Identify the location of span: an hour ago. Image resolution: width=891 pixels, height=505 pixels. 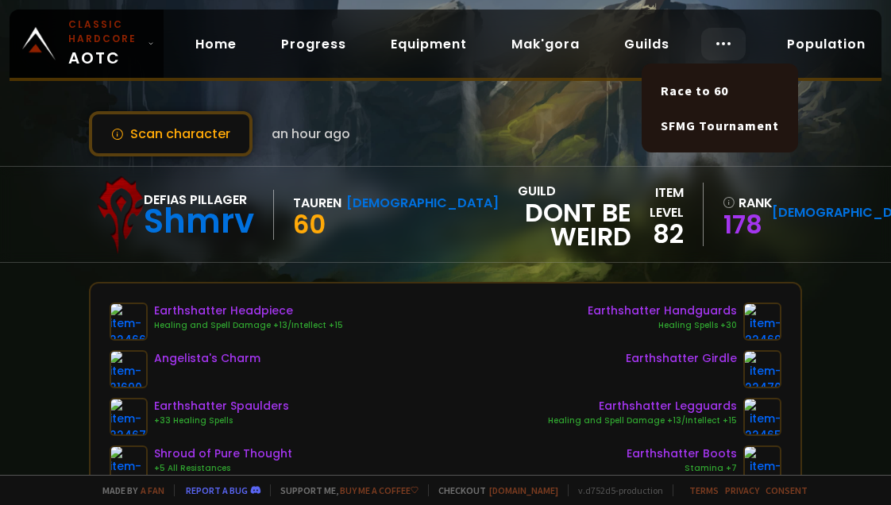
(310, 133).